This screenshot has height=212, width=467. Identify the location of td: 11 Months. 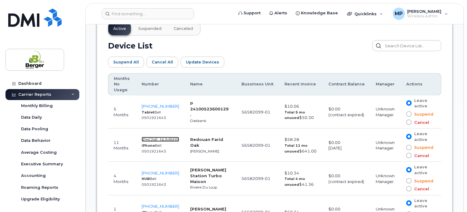
(122, 145).